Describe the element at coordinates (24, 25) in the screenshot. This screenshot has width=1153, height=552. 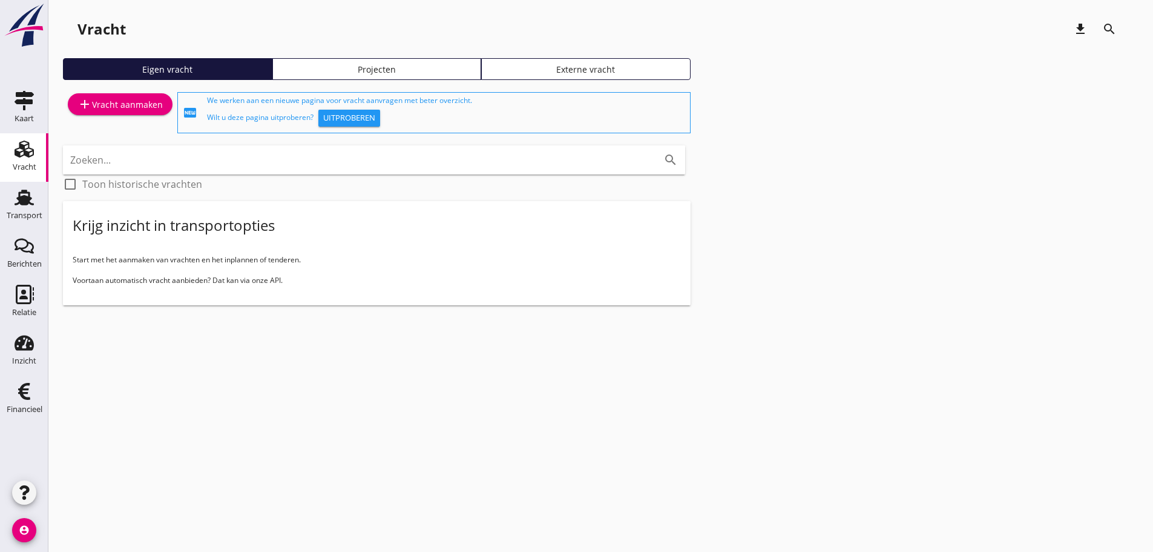
I see `img: logo-small.a267ee39.svg` at that location.